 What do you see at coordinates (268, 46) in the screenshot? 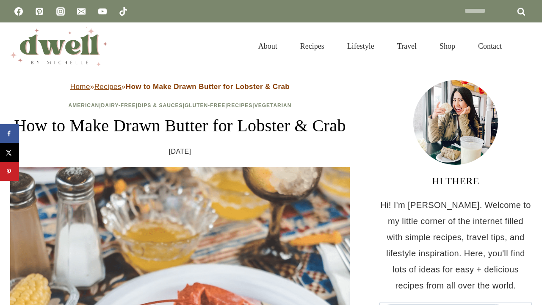
I see `a: About` at bounding box center [268, 46].